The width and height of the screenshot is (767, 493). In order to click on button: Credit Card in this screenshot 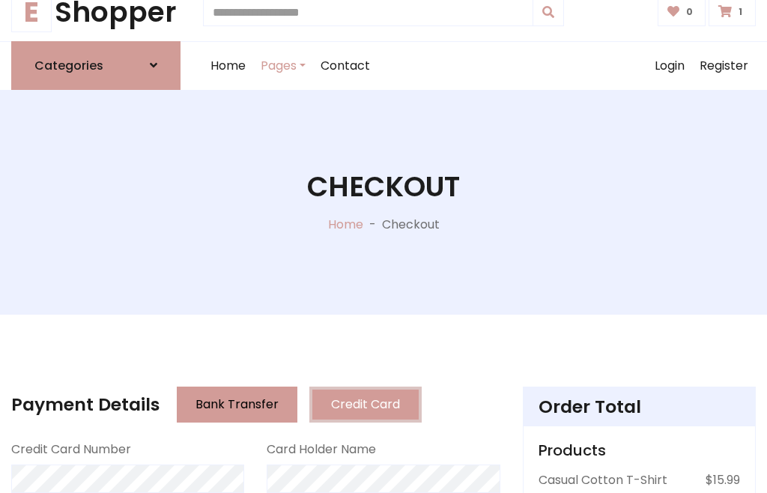, I will do `click(366, 405)`.